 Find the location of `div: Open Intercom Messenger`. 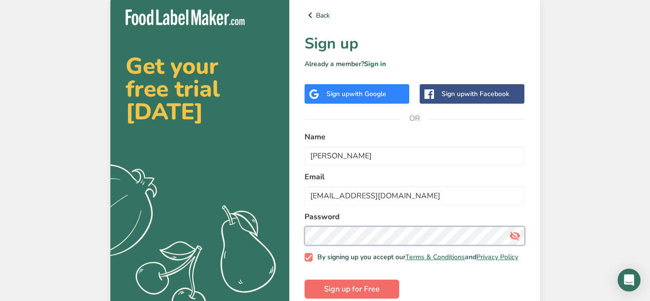

div: Open Intercom Messenger is located at coordinates (629, 280).